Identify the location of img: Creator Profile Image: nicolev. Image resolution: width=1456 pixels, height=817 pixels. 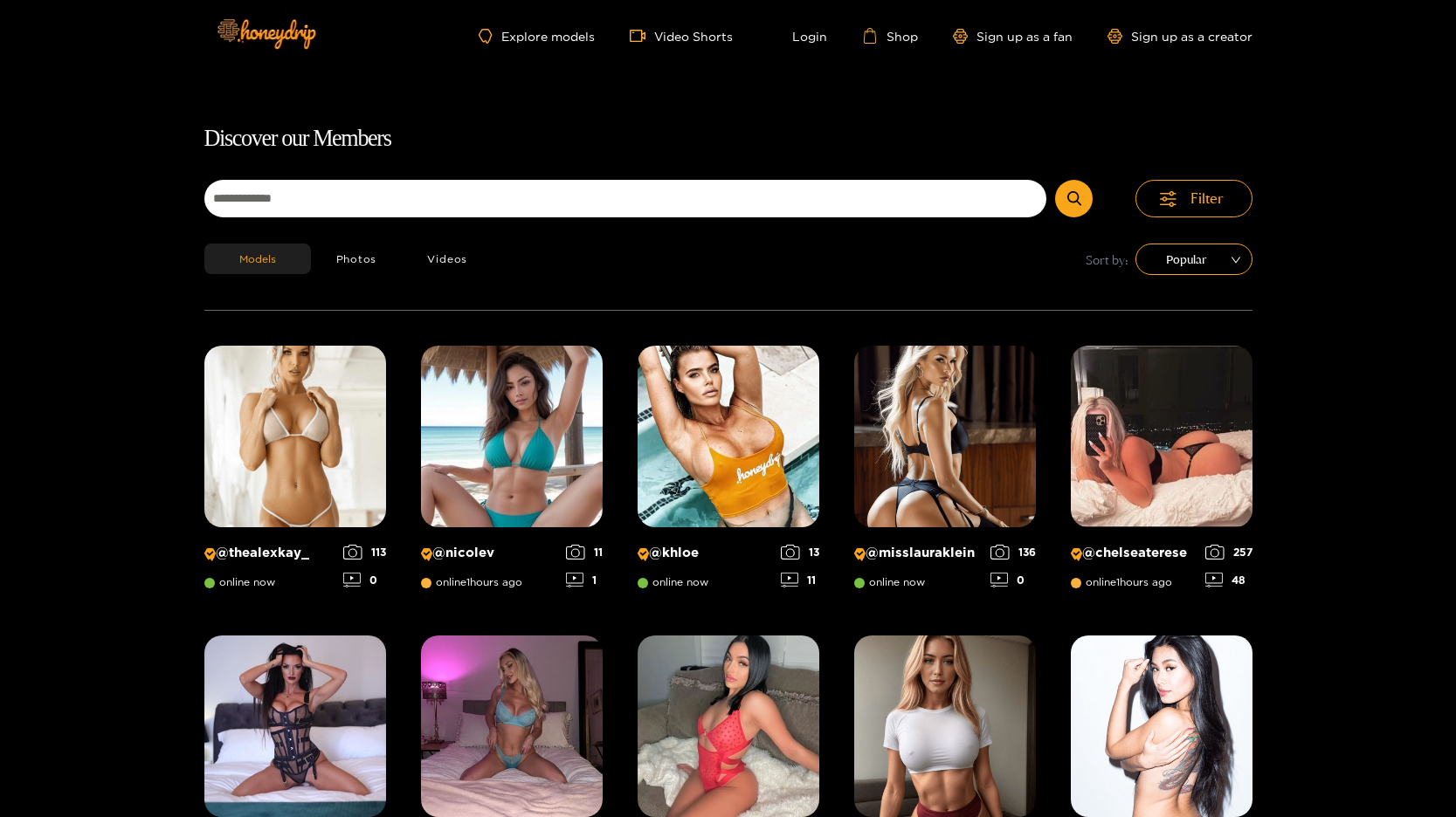
(512, 436).